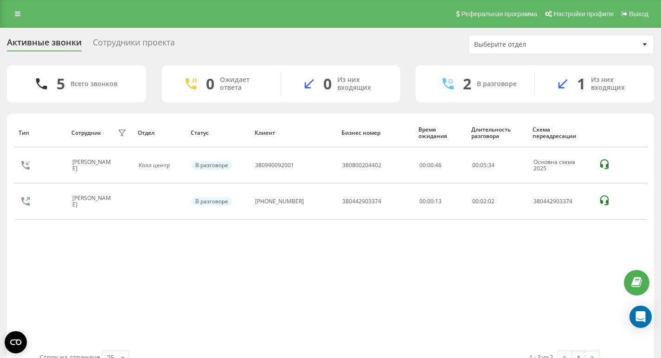 The height and width of the screenshot is (358, 661). What do you see at coordinates (294, 133) in the screenshot?
I see `div: Клиент` at bounding box center [294, 133].